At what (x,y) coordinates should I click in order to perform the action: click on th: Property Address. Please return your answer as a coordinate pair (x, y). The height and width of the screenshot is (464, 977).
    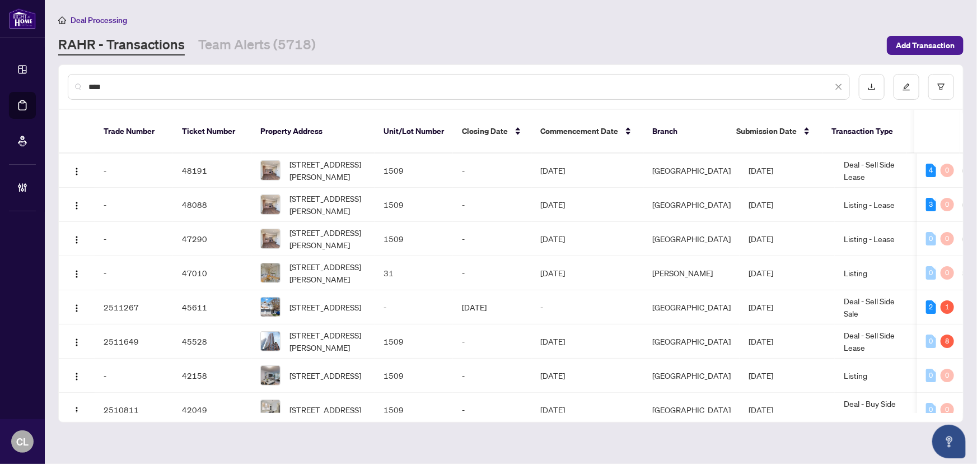
    Looking at the image, I should click on (313, 132).